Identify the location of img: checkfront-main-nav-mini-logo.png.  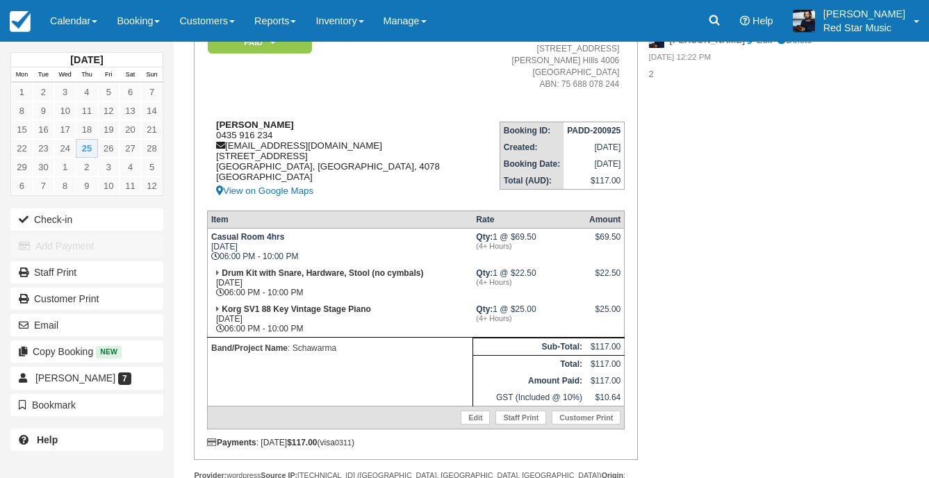
(20, 22).